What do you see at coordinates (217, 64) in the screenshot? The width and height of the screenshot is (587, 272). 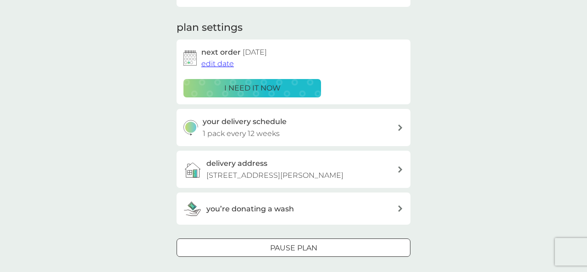 I see `button: edit date` at bounding box center [217, 64].